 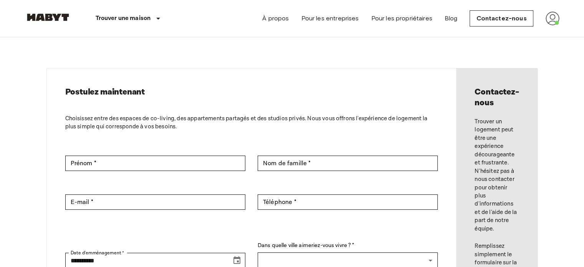 What do you see at coordinates (496, 97) in the screenshot?
I see `h2: Contactez-nous` at bounding box center [496, 97].